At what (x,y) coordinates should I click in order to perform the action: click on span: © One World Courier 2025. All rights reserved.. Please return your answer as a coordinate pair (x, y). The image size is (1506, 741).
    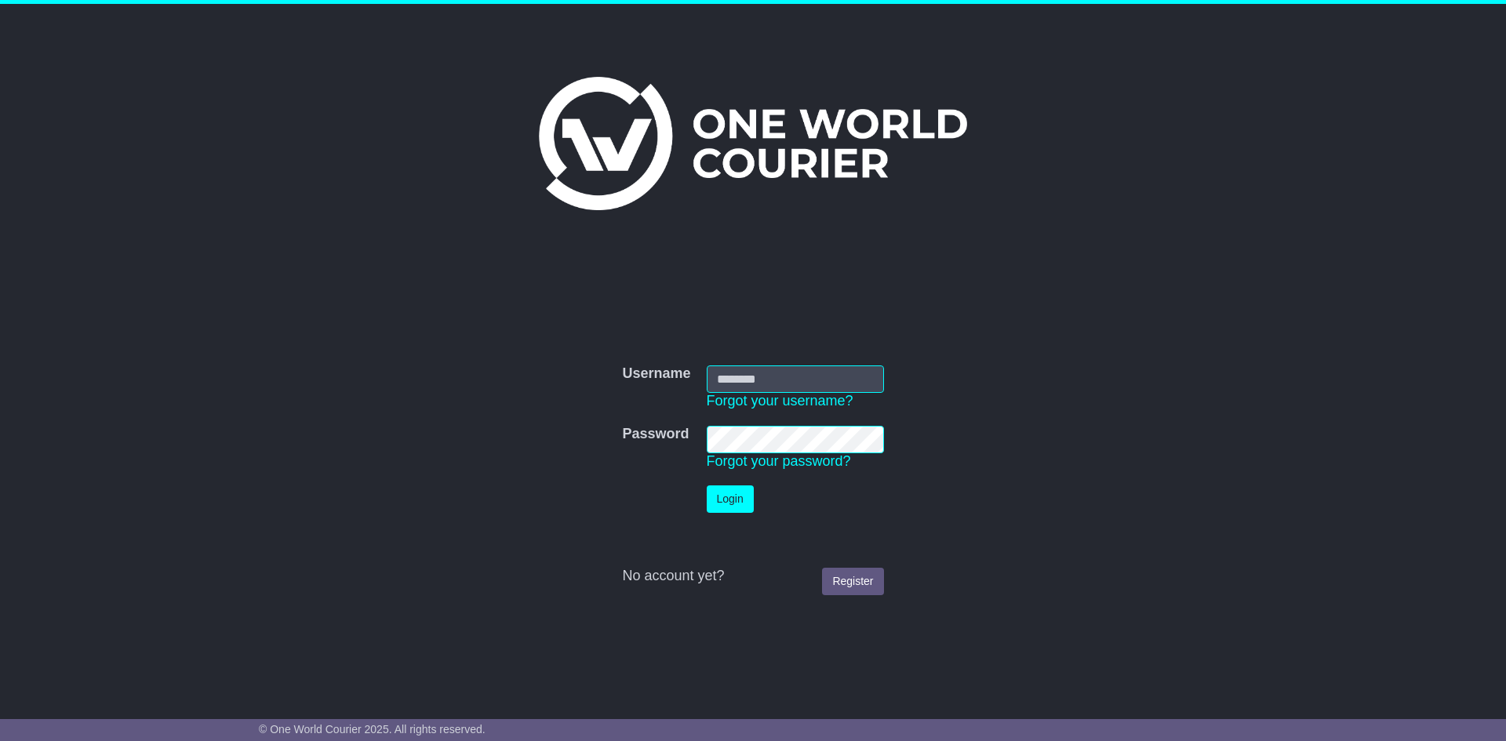
    Looking at the image, I should click on (372, 730).